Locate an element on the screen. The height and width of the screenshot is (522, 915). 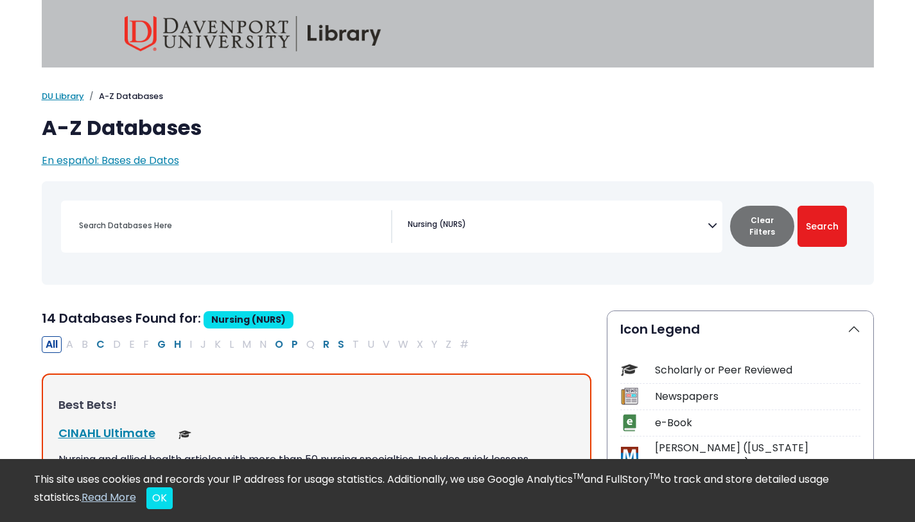
button: Filter Results P is located at coordinates (295, 344).